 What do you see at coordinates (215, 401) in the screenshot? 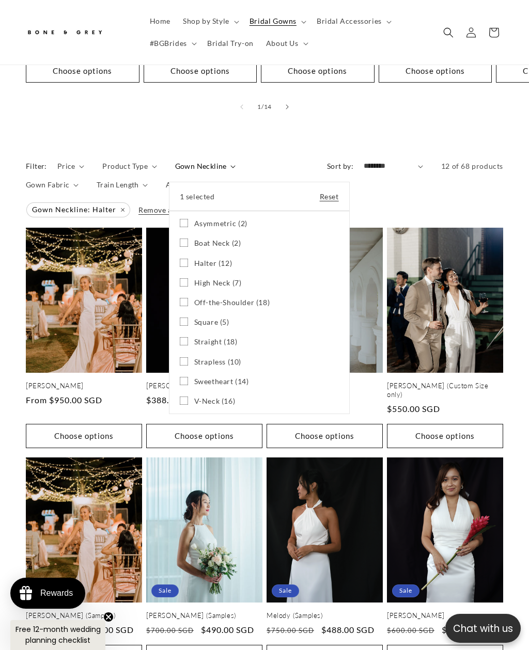
I see `span: V-Neck (16)` at bounding box center [215, 401].